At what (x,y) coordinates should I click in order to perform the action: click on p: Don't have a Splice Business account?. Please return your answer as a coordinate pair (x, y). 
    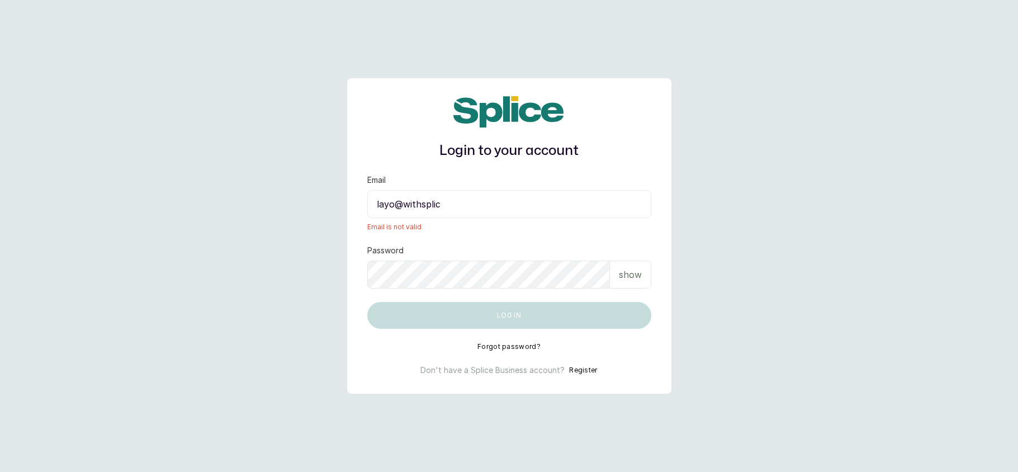
    Looking at the image, I should click on (493, 370).